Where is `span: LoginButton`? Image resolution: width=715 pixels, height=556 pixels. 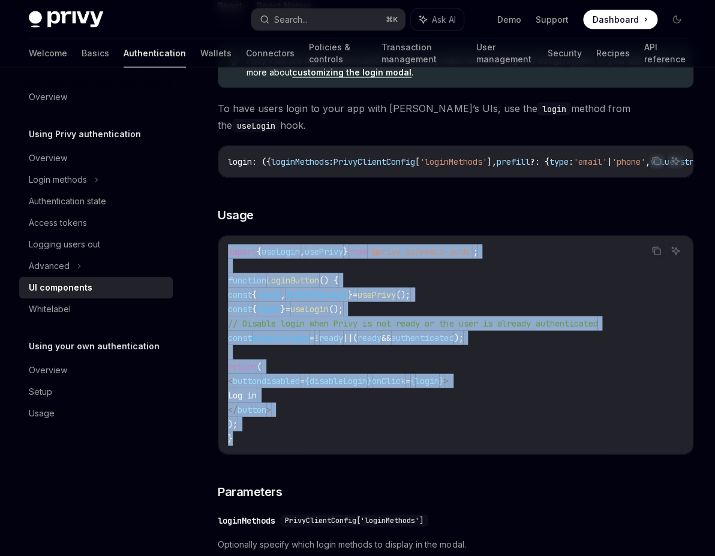 span: LoginButton is located at coordinates (293, 280).